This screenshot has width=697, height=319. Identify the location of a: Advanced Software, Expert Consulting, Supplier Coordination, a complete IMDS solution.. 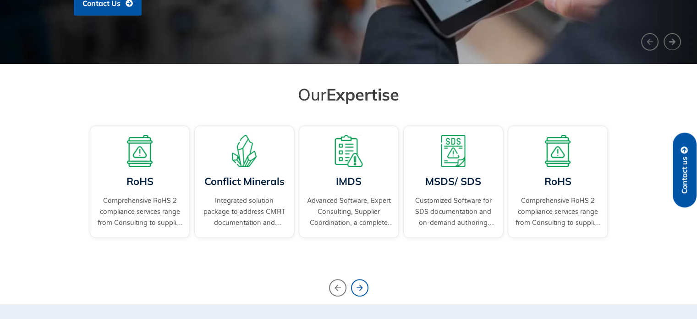
(349, 212).